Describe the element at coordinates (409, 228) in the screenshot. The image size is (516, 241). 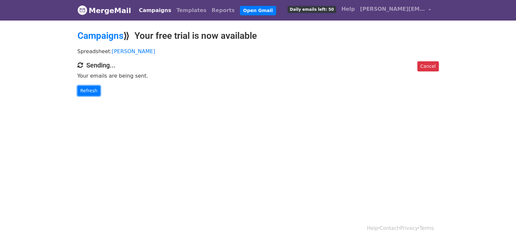
I see `a: Privacy` at that location.